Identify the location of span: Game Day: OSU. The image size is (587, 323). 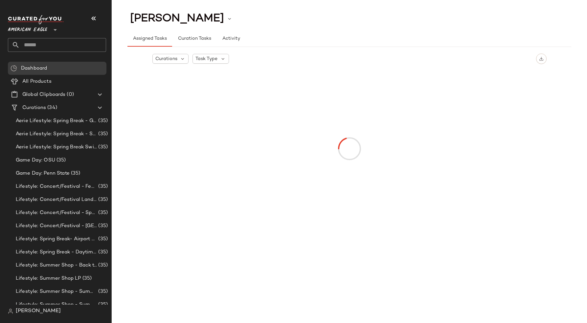
(35, 160).